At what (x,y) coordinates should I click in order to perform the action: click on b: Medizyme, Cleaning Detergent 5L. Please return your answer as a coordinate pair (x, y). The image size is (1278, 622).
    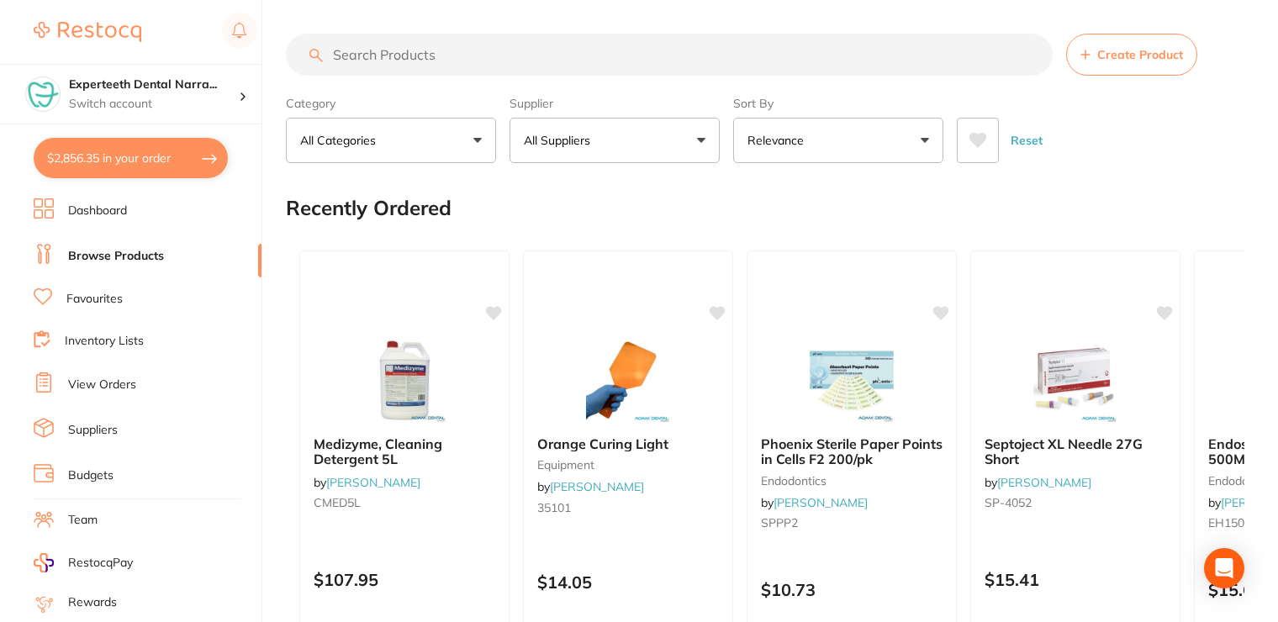
    Looking at the image, I should click on (405, 452).